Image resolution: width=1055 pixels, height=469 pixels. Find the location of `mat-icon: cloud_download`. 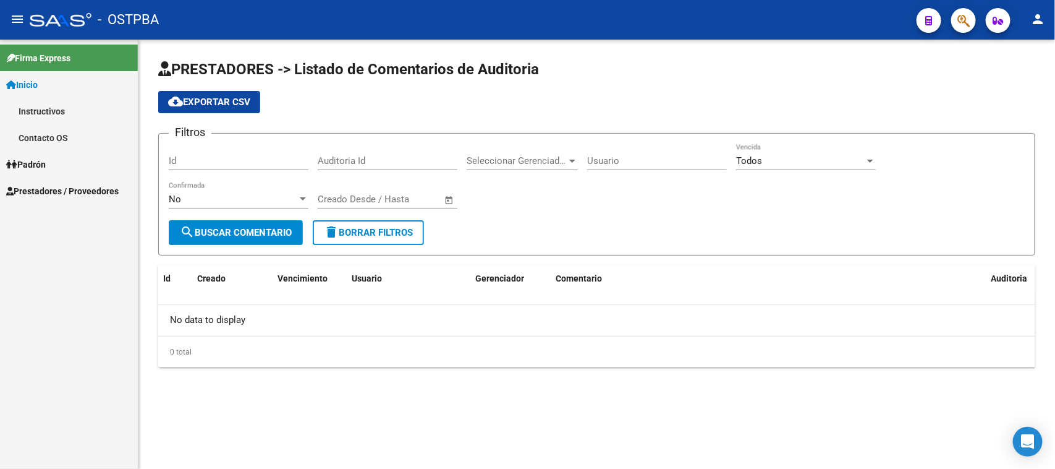

mat-icon: cloud_download is located at coordinates (176, 101).